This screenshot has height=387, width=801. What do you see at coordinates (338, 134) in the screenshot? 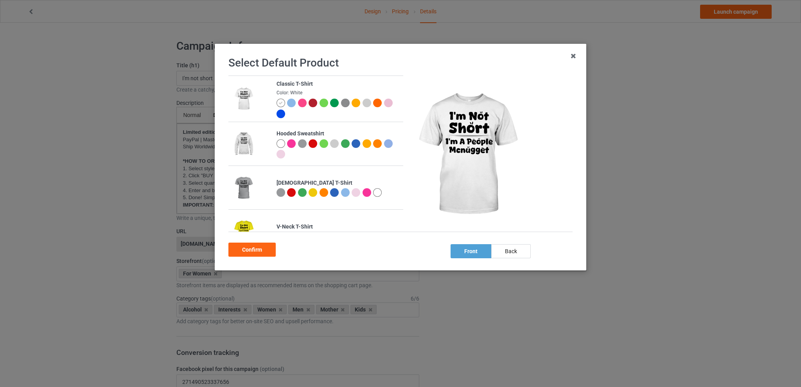
I see `div: Hooded Sweatshirt` at bounding box center [338, 134].